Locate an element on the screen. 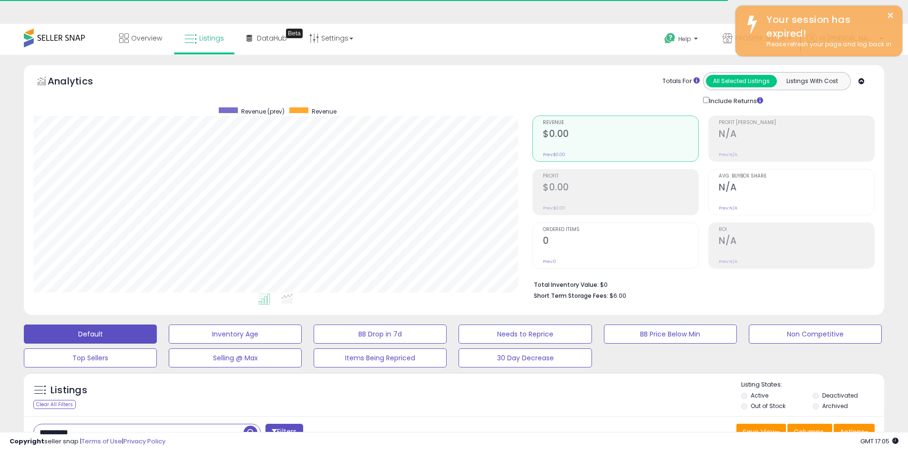  a: Settings is located at coordinates (331, 38).